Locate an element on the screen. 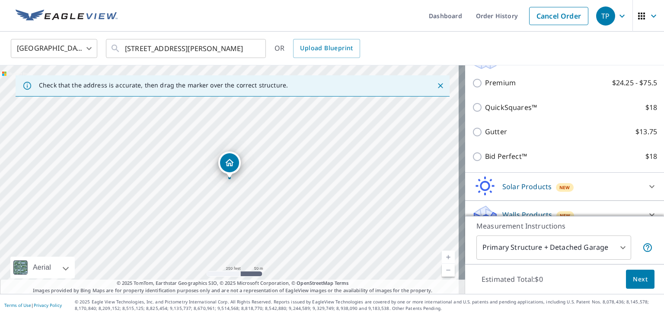  img: EV Logo is located at coordinates (67, 16).